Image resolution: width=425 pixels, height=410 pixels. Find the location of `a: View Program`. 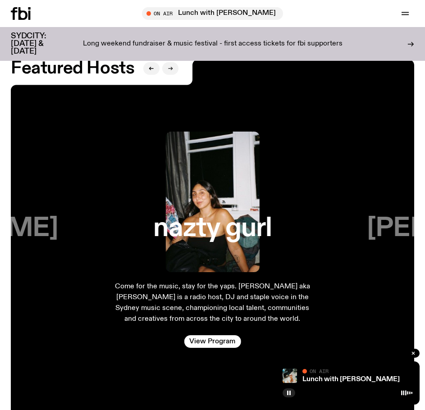

a: View Program is located at coordinates (212, 341).